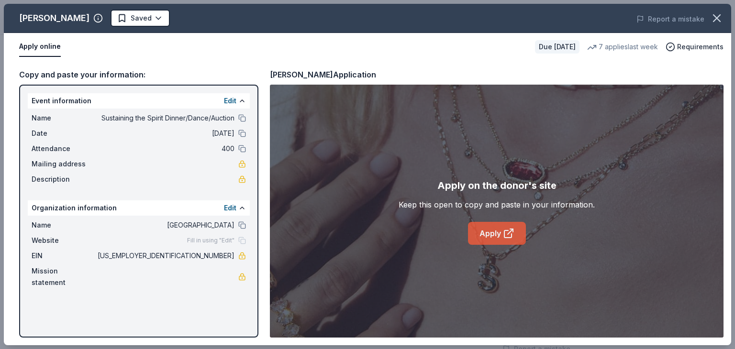  Describe the element at coordinates (64, 179) in the screenshot. I see `span: Description` at that location.